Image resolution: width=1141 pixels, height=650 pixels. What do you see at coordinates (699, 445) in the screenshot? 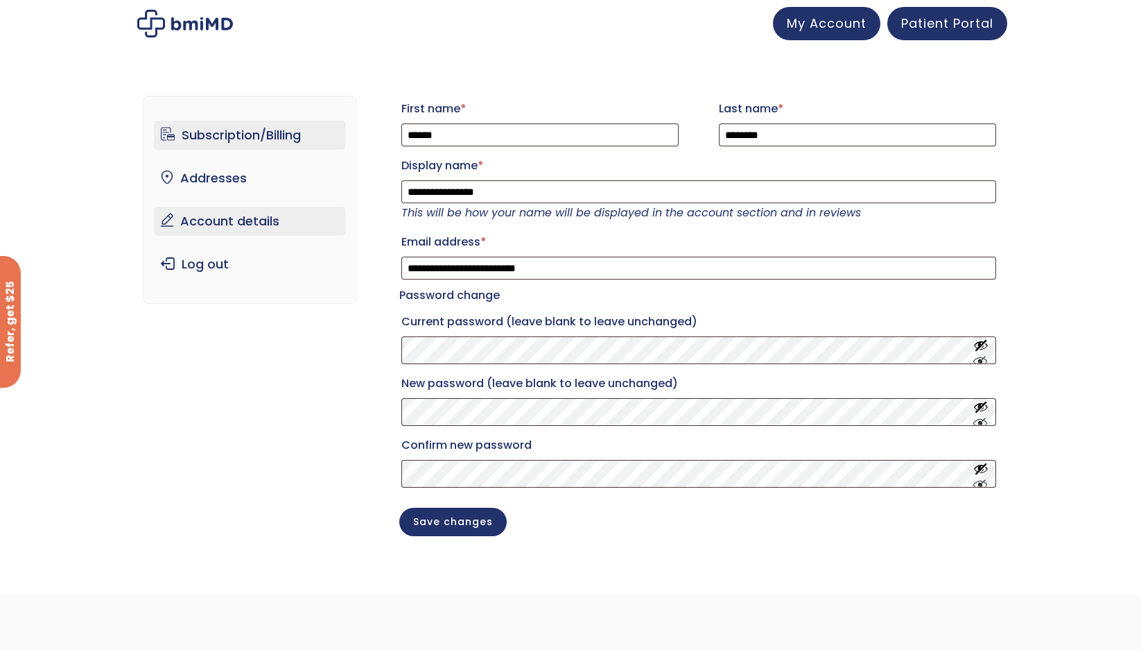
I see `label: Confirm new password` at bounding box center [699, 445].